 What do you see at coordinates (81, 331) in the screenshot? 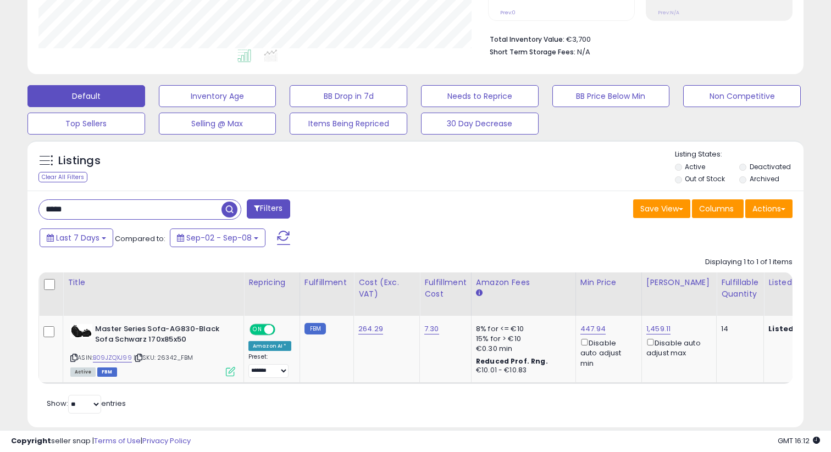
I see `img: 31EkyNpbVvL._SL40_.jpg` at bounding box center [81, 331].